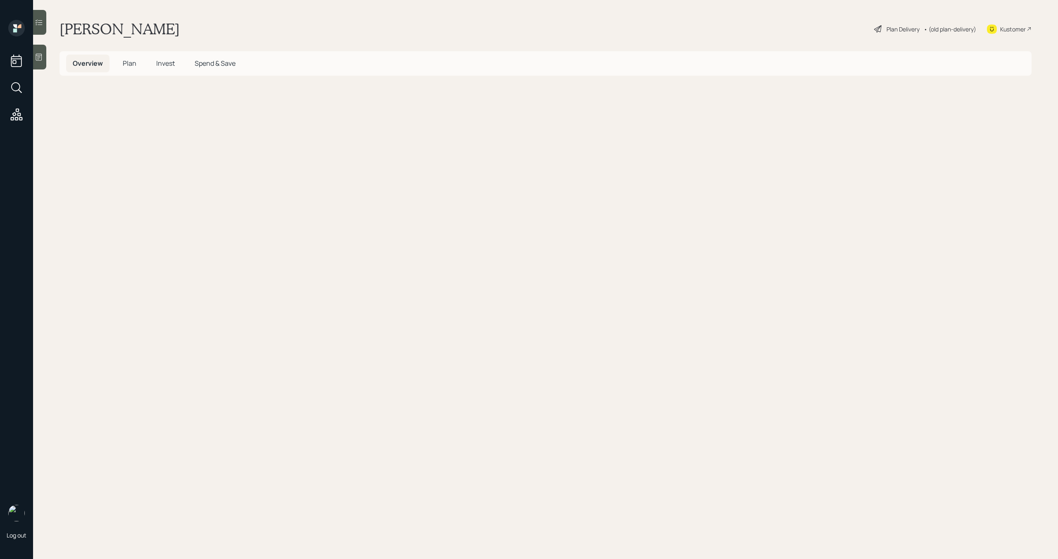 Image resolution: width=1058 pixels, height=559 pixels. What do you see at coordinates (17, 513) in the screenshot?
I see `img: michael-russo-headshot.png` at bounding box center [17, 513].